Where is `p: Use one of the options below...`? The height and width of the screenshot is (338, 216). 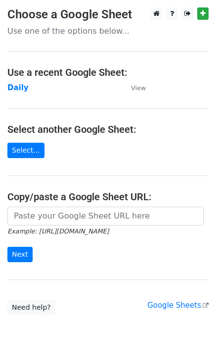
p: Use one of the options below... is located at coordinates (108, 31).